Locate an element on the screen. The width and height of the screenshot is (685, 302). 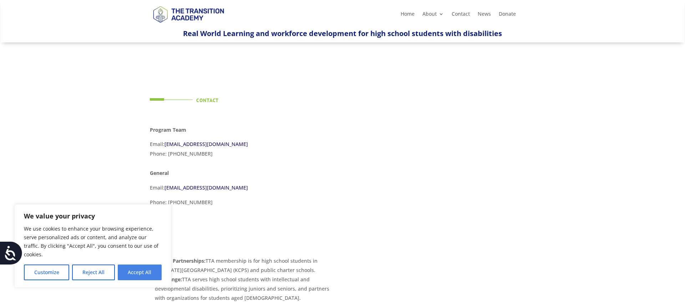
strong: School Partnerships: is located at coordinates (180, 260).